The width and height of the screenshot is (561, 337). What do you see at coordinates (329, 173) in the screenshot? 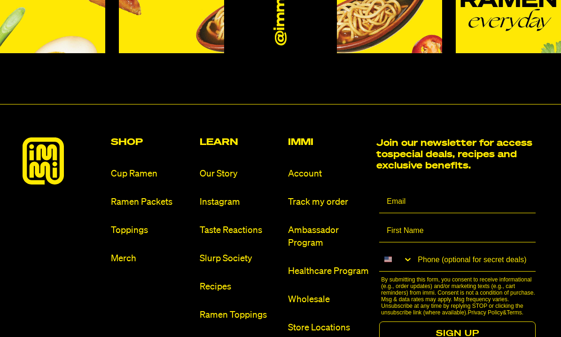
I see `a: Account` at bounding box center [329, 173].